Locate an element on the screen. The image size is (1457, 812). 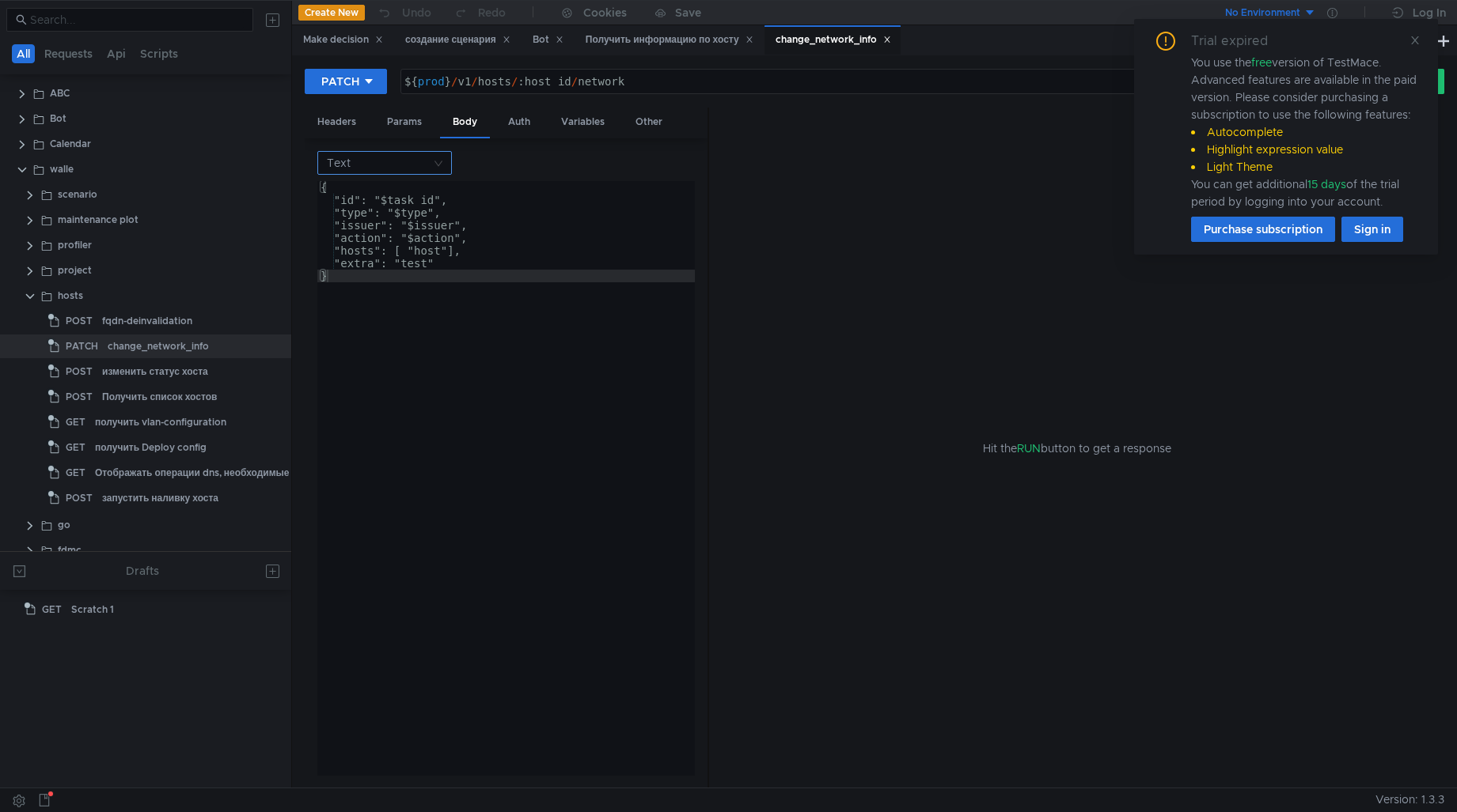
li: Highlight expression value is located at coordinates (1305, 150).